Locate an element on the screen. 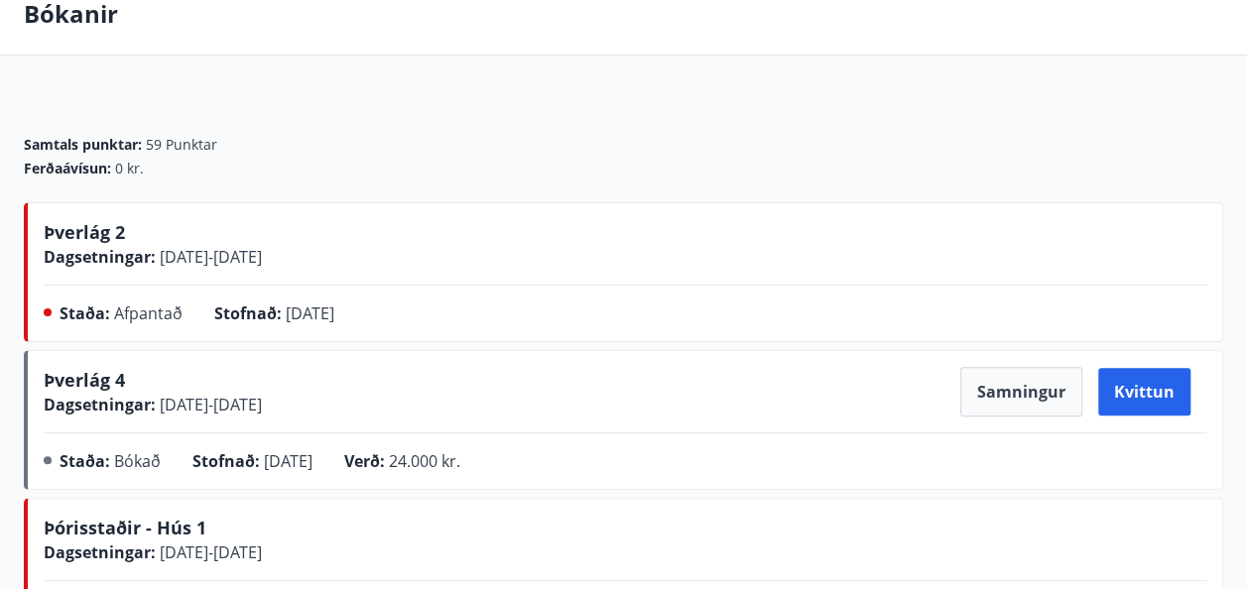 The image size is (1247, 589). span: Þverlág 4 is located at coordinates (84, 380).